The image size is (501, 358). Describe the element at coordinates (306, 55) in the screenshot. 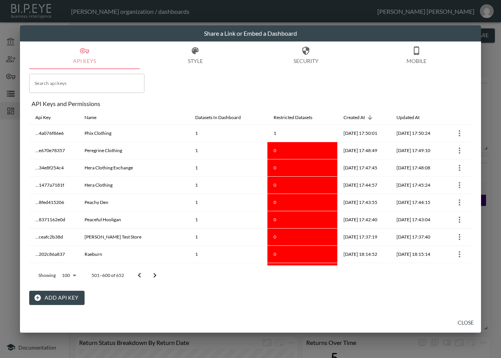

I see `button: Security` at that location.